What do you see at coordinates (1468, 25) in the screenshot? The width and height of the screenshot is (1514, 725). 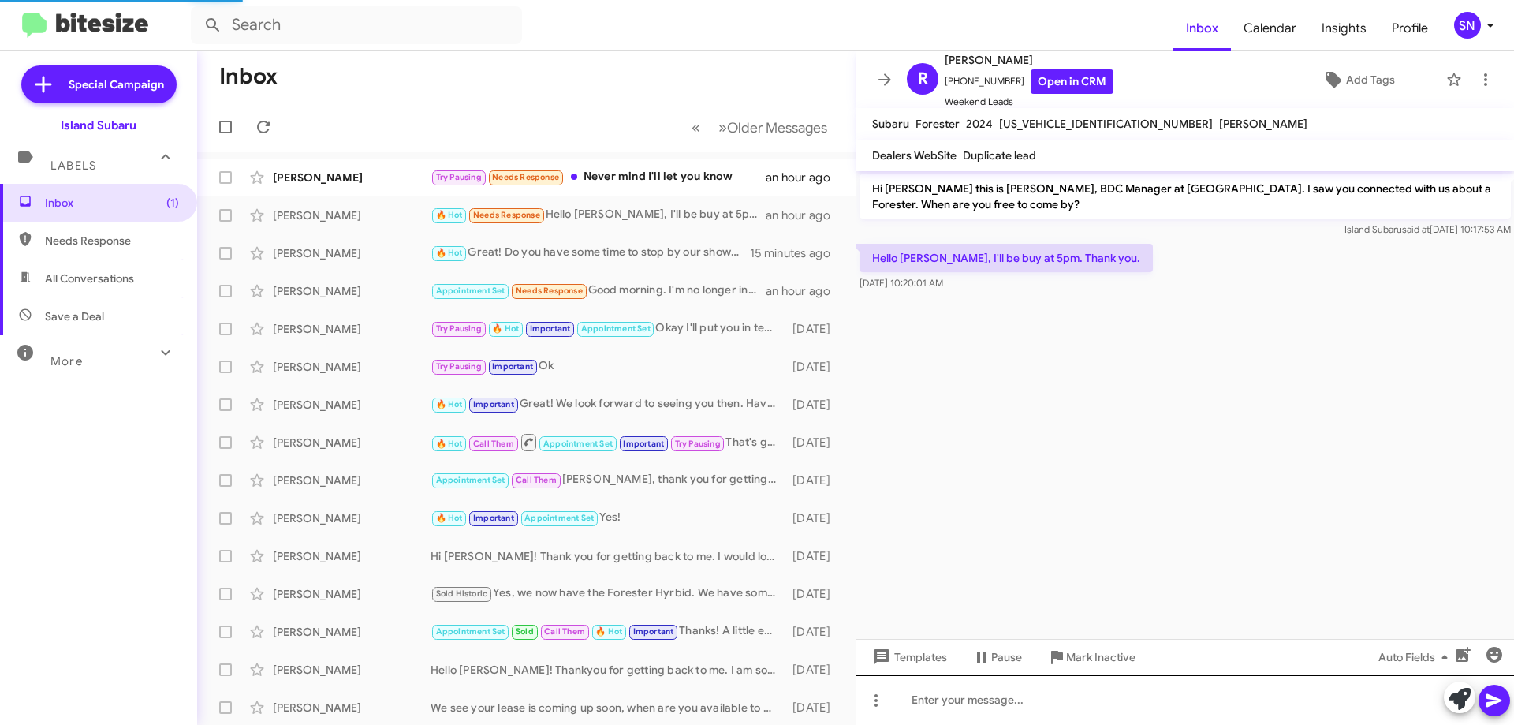 I see `button: SN` at bounding box center [1468, 25].